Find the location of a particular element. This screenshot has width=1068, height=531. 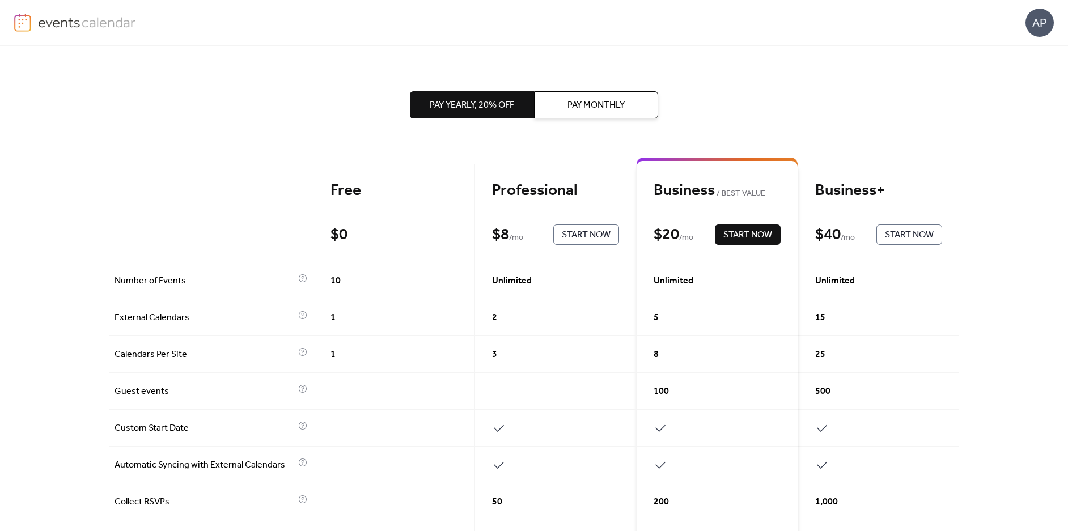

span: 200 is located at coordinates (661, 502).